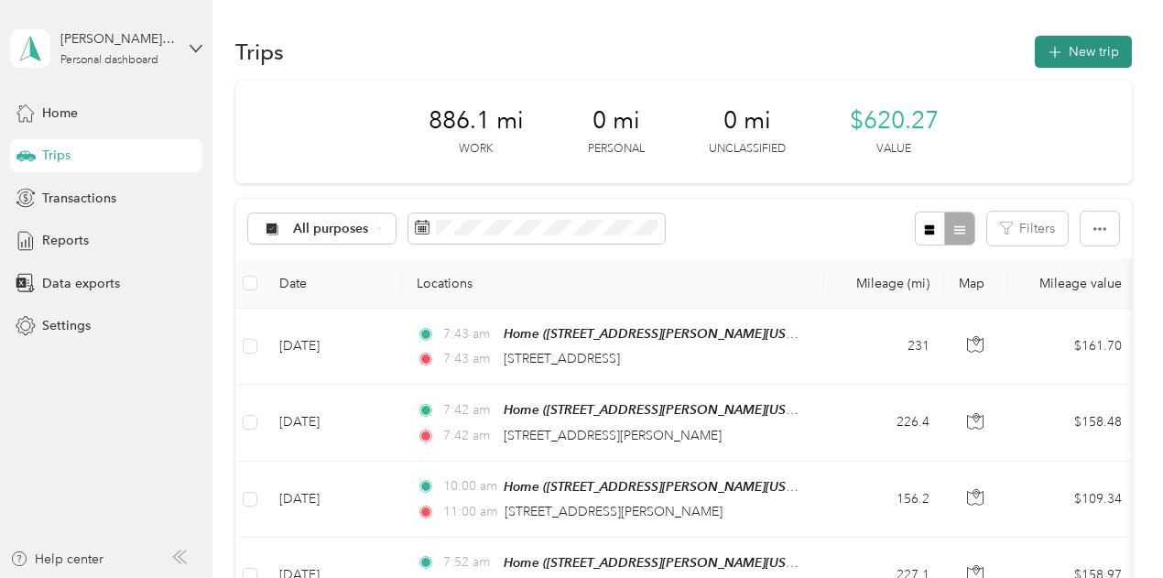  I want to click on span: $620.27, so click(894, 121).